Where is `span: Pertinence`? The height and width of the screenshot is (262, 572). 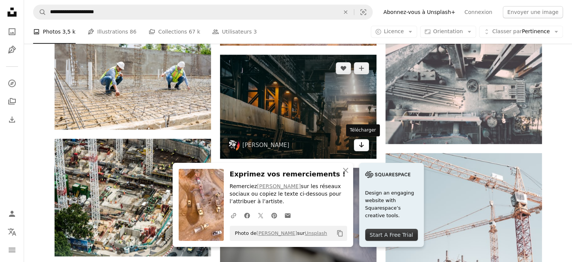 span: Pertinence is located at coordinates (521, 32).